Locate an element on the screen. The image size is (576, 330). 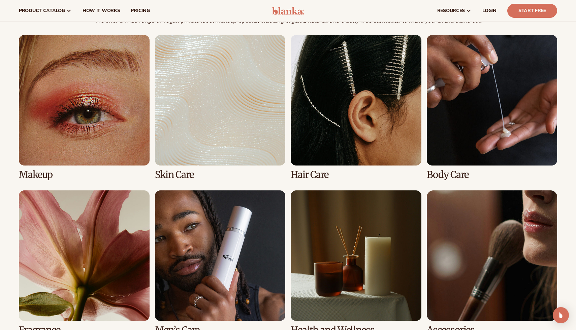
span: product catalog is located at coordinates (42, 11).